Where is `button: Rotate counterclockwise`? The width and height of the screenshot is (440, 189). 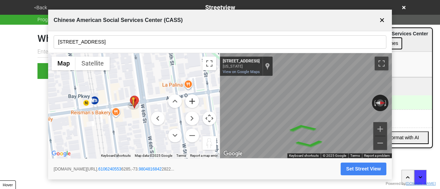
button: Rotate counterclockwise is located at coordinates (374, 103).